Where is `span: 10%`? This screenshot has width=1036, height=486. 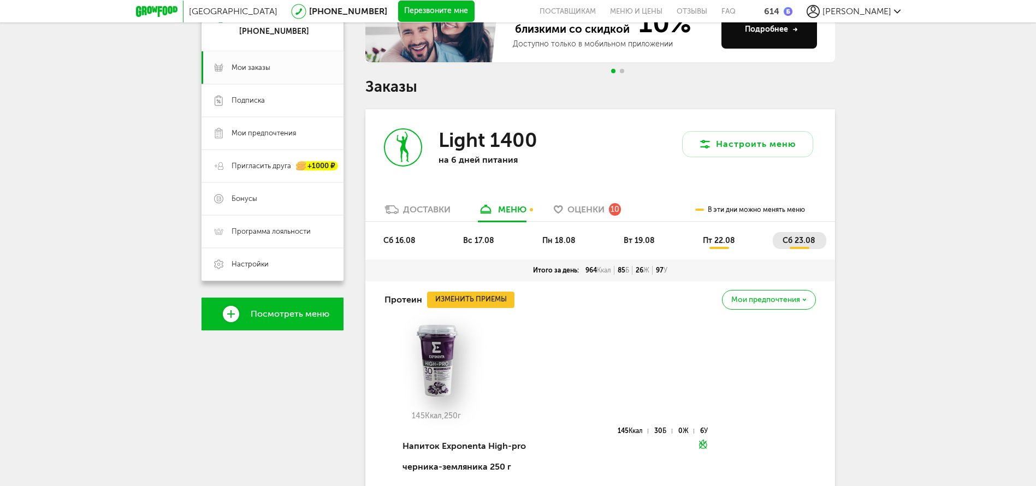
span: 10% is located at coordinates (661, 23).